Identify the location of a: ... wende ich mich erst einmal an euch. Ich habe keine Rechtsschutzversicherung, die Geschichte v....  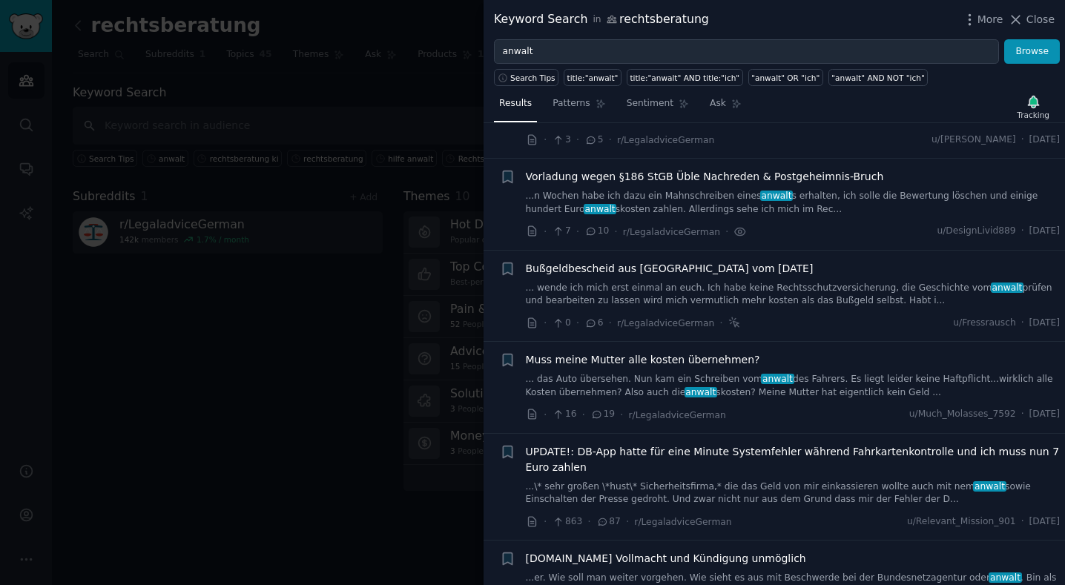
(793, 294).